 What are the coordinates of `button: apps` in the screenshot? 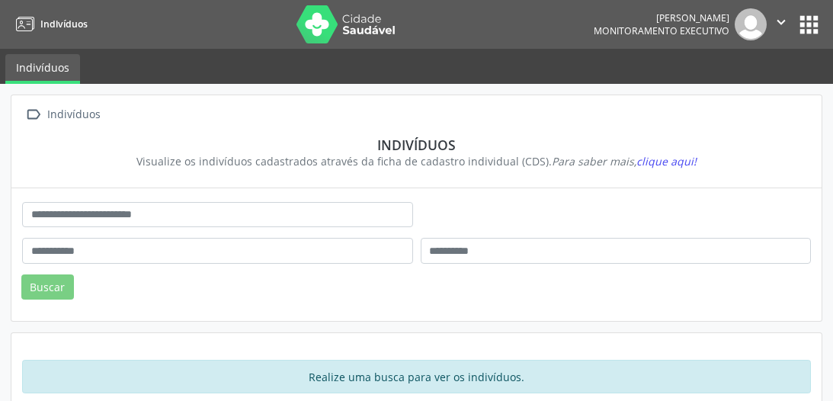 It's located at (809, 24).